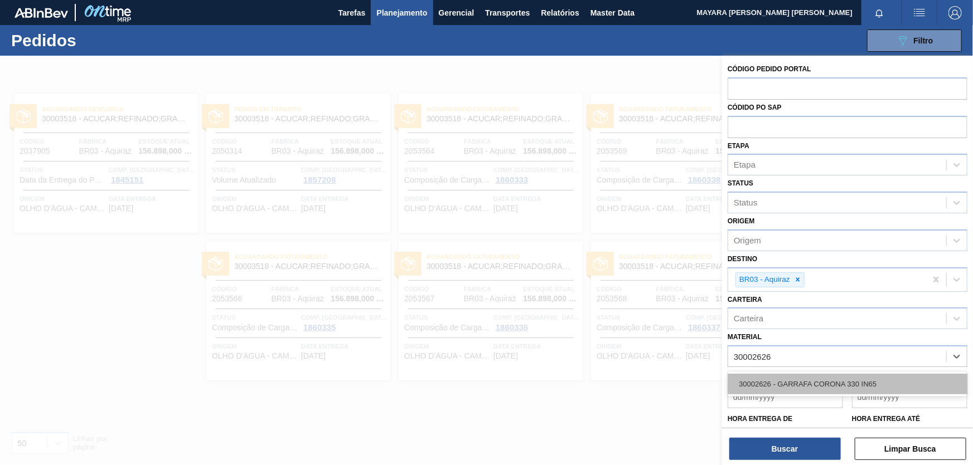 This screenshot has height=465, width=973. What do you see at coordinates (879, 13) in the screenshot?
I see `button: Notificações` at bounding box center [879, 13].